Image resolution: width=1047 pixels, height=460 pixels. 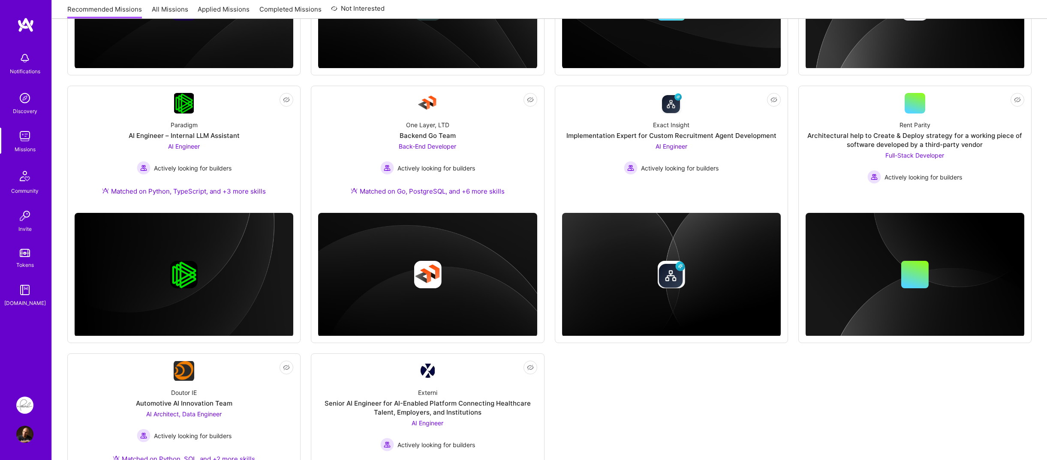 I want to click on div: Notifications, so click(x=25, y=71).